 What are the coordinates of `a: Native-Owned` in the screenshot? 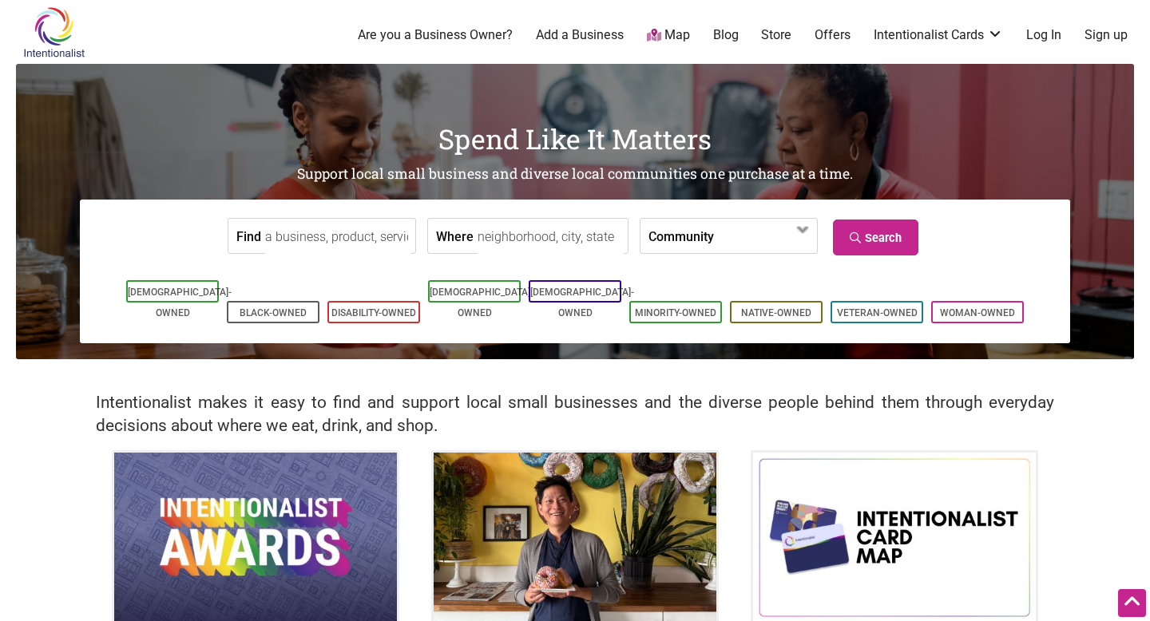 It's located at (776, 313).